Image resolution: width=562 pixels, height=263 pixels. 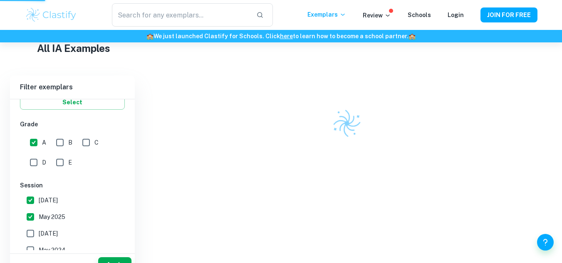 I want to click on a: JOIN FOR FREE, so click(x=509, y=15).